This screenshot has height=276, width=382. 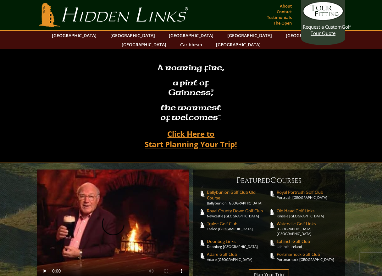 I want to click on span: Request a Custom, so click(x=322, y=27).